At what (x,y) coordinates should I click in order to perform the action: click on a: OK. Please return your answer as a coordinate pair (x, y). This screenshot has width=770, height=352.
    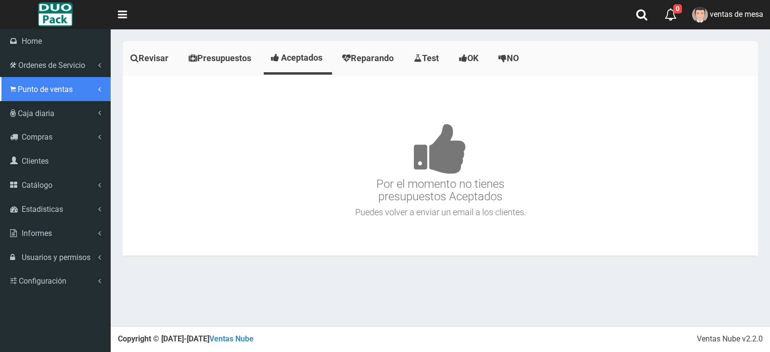
    Looking at the image, I should click on (470, 58).